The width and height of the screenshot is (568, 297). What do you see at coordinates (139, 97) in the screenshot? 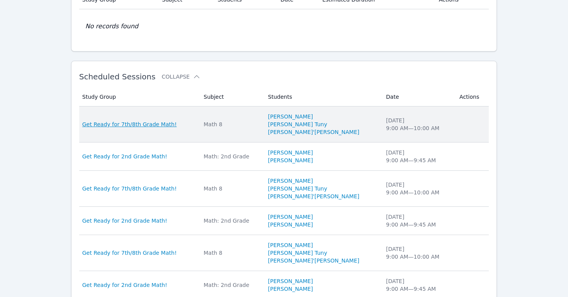
I see `th: Study Group` at bounding box center [139, 97].